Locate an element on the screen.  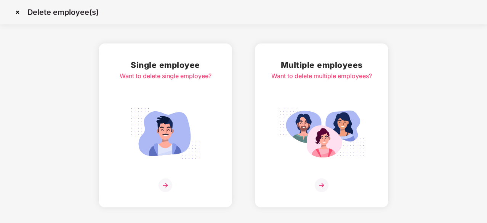
div: Want to delete single employee? is located at coordinates (165, 76).